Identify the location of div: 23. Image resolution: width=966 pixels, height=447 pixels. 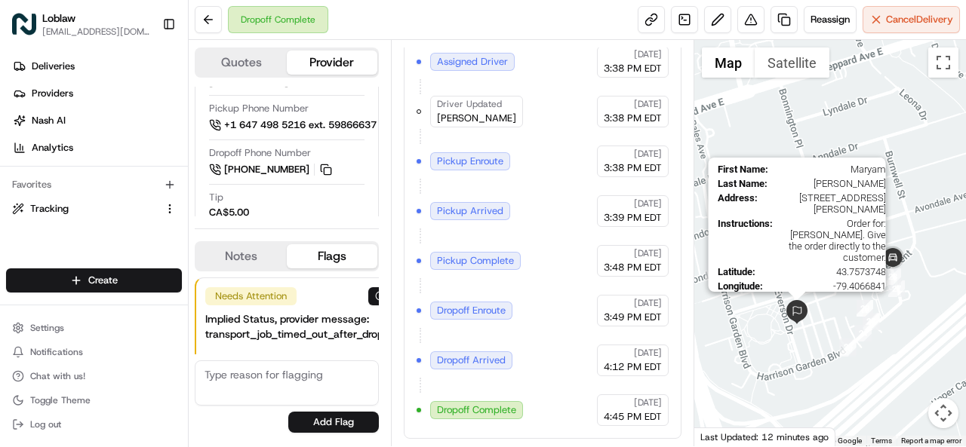
(848, 347).